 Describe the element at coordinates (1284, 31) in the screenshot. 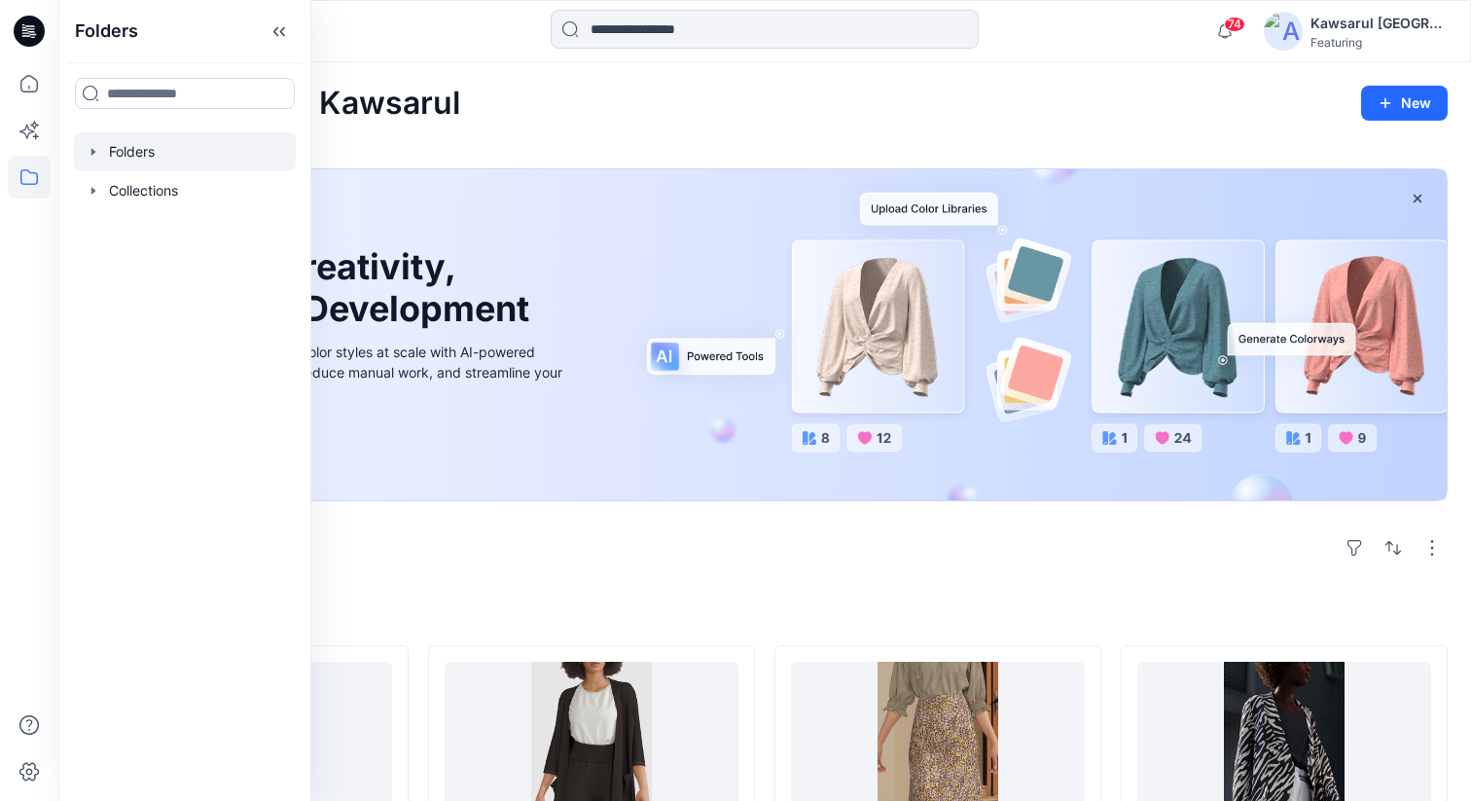

I see `img: avatar` at that location.